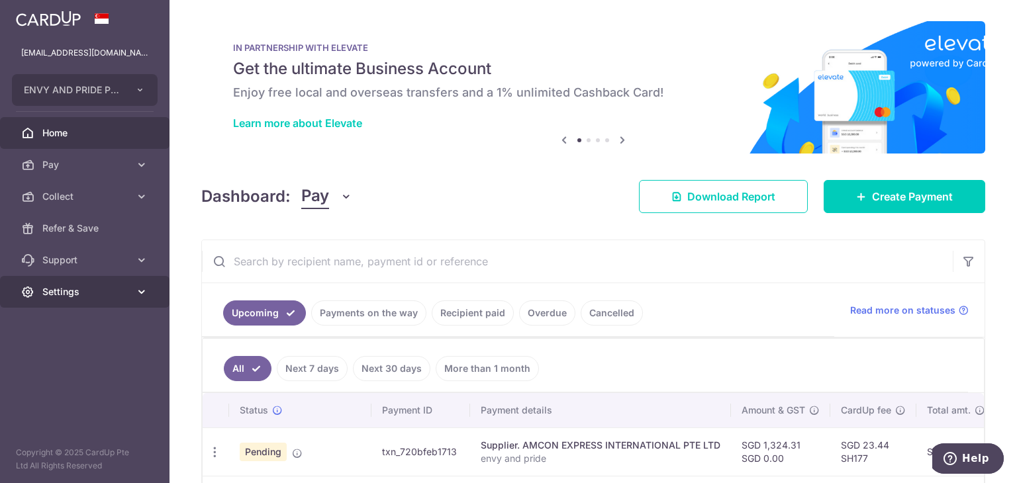 This screenshot has height=483, width=1017. I want to click on a: All, so click(248, 369).